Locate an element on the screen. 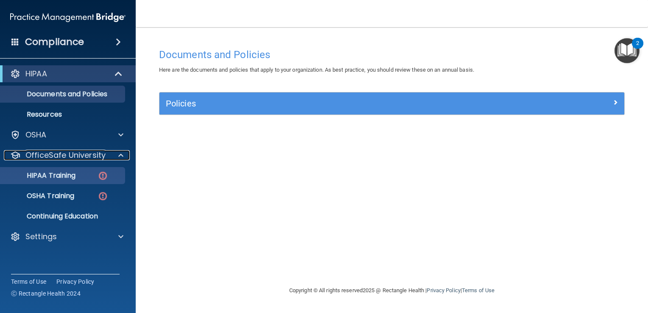 The height and width of the screenshot is (313, 648). img: PMB logo is located at coordinates (68, 17).